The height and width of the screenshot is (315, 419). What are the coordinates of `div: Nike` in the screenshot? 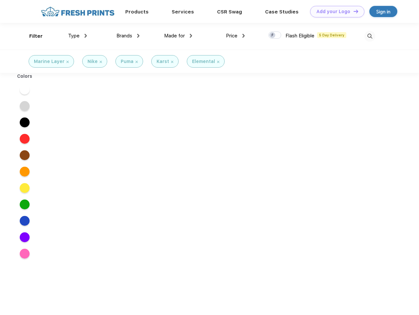 It's located at (92, 61).